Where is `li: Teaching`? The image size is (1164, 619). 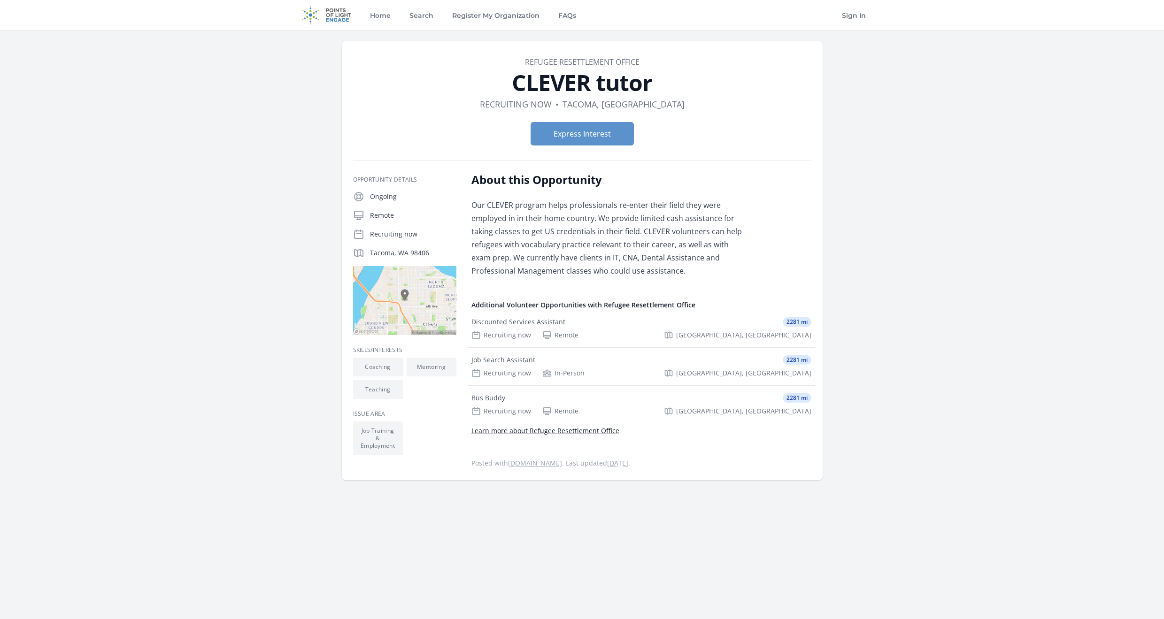 li: Teaching is located at coordinates (378, 390).